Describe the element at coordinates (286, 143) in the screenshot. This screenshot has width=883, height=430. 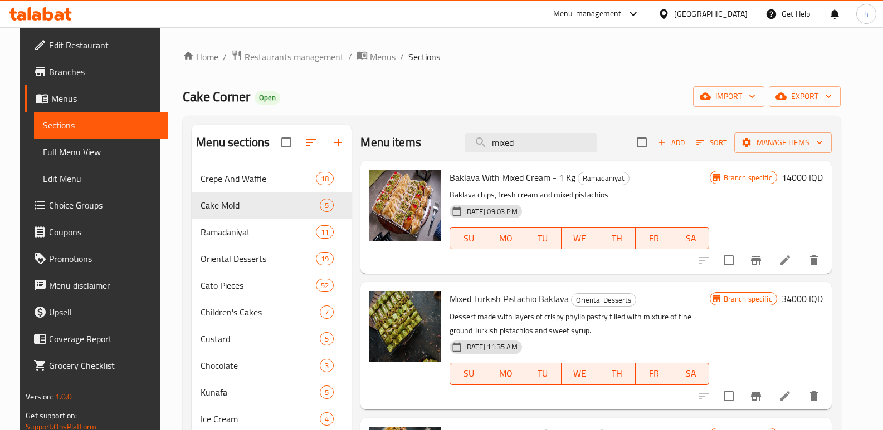
I see `span: Select all sections` at that location.